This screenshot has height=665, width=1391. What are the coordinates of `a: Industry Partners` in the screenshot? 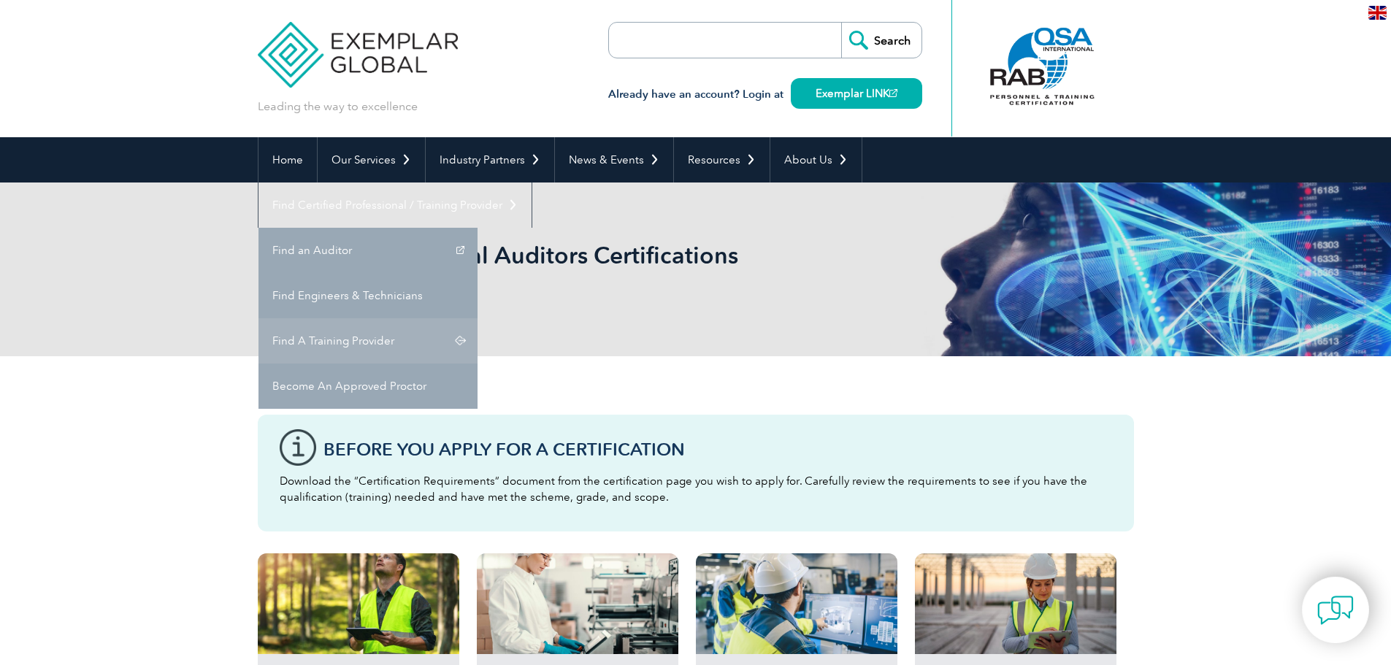 It's located at (490, 160).